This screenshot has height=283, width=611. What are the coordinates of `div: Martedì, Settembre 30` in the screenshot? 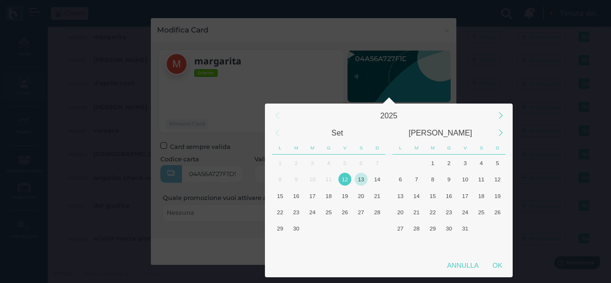 It's located at (416, 163).